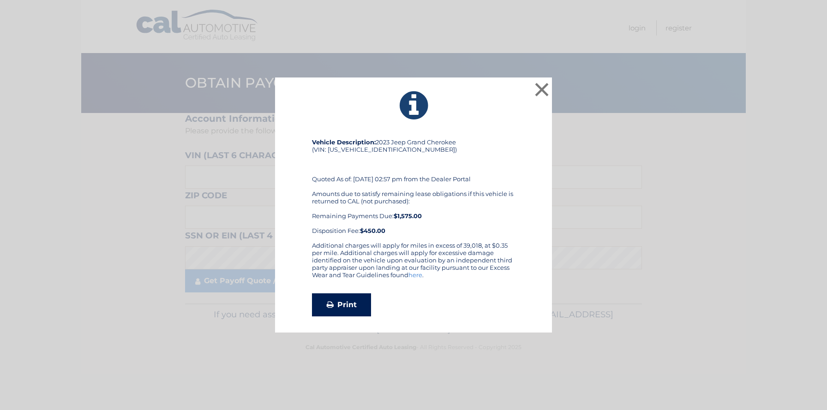 The image size is (827, 410). I want to click on a: Print, so click(341, 305).